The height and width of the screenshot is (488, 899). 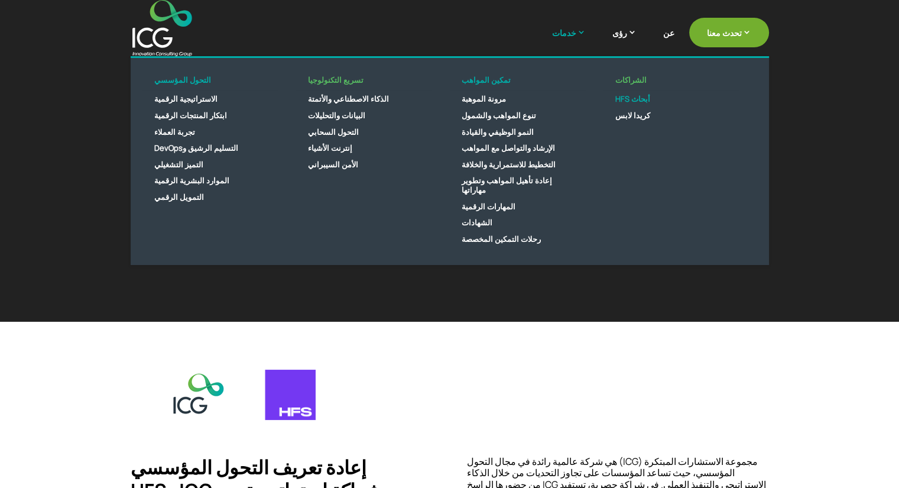 What do you see at coordinates (210, 165) in the screenshot?
I see `a: التميز التشغيلي` at bounding box center [210, 165].